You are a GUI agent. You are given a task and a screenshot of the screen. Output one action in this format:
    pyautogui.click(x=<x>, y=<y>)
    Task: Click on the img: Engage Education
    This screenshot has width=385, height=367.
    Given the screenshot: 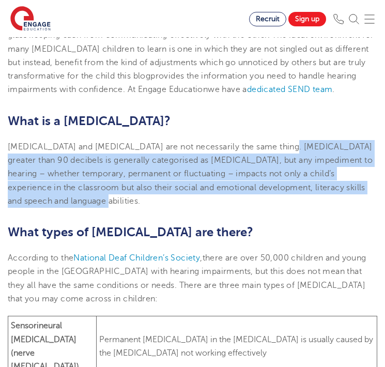 What is the action you would take?
    pyautogui.click(x=31, y=19)
    